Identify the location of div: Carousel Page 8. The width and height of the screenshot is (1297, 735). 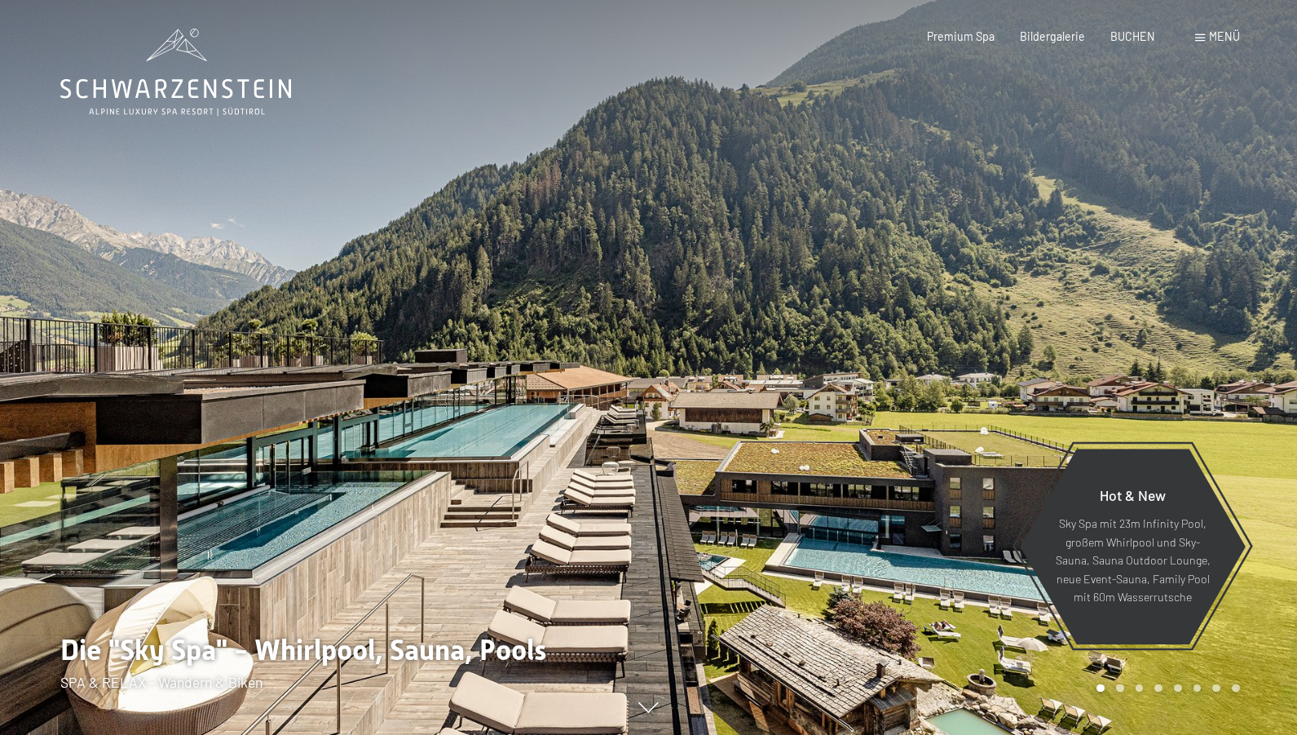
(1236, 688).